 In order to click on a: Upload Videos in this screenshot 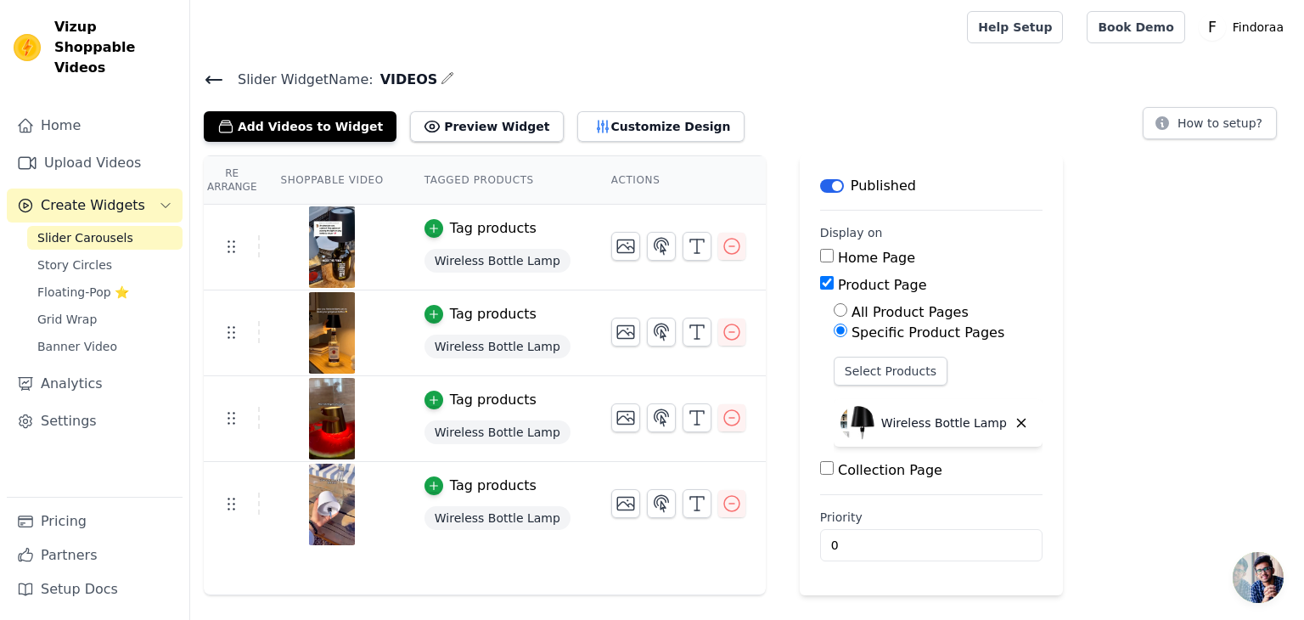, I will do `click(94, 163)`.